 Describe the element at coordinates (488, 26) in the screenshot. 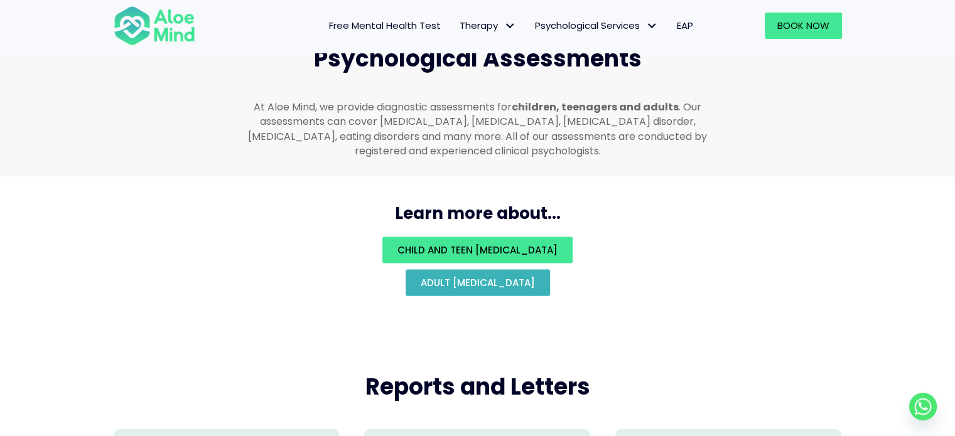

I see `a: TherapyTherapy: submenu` at that location.